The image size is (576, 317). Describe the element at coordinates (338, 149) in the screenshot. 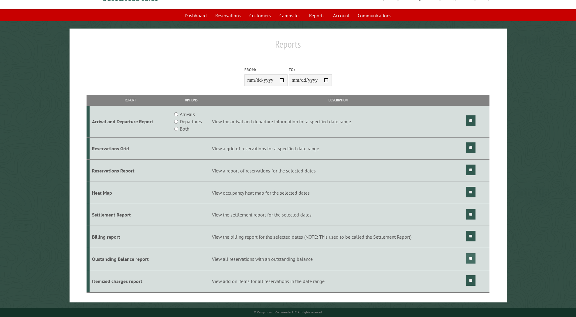

I see `td: View a grid of reservations for a specified date range` at that location.